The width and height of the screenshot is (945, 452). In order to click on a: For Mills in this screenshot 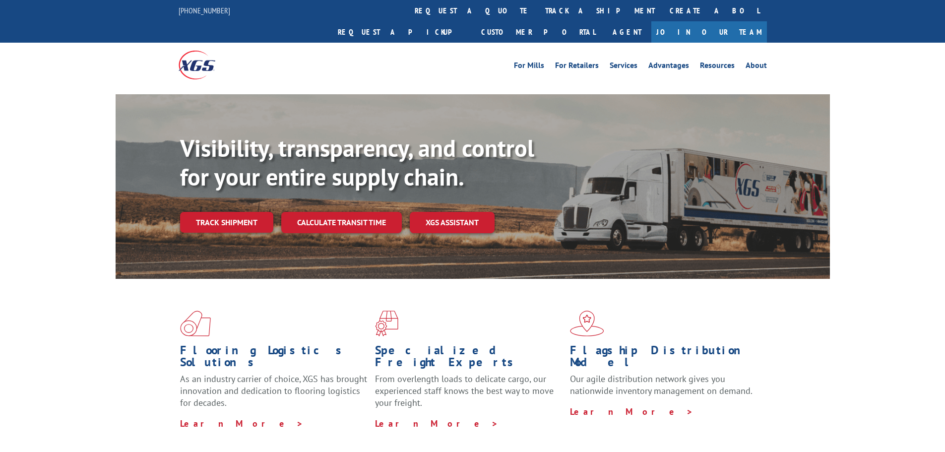, I will do `click(529, 67)`.